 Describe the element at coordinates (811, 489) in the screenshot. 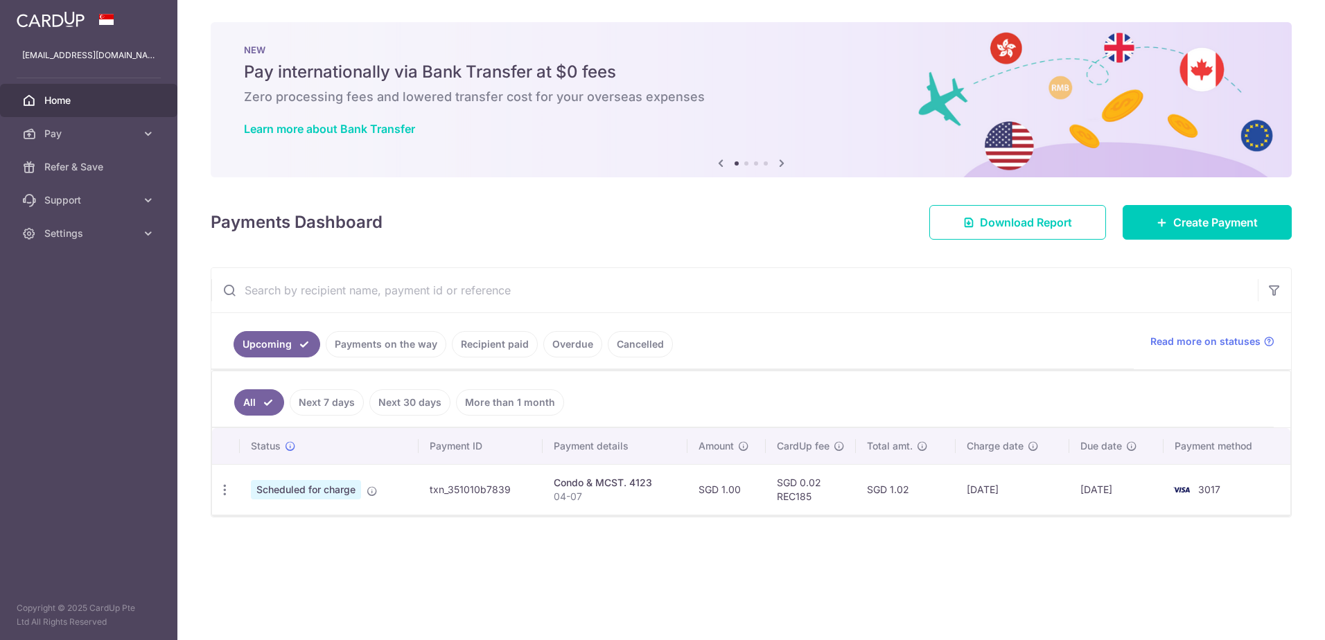

I see `td: SGD 0.02 REC185` at that location.